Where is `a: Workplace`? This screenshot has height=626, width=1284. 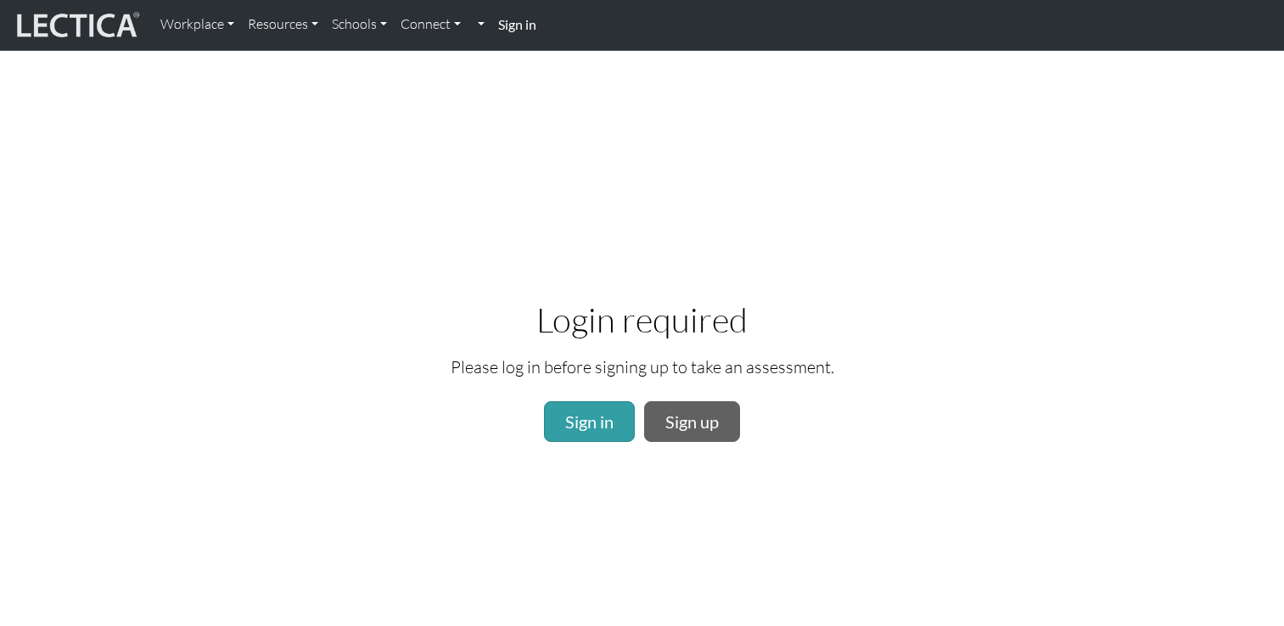
a: Workplace is located at coordinates (197, 25).